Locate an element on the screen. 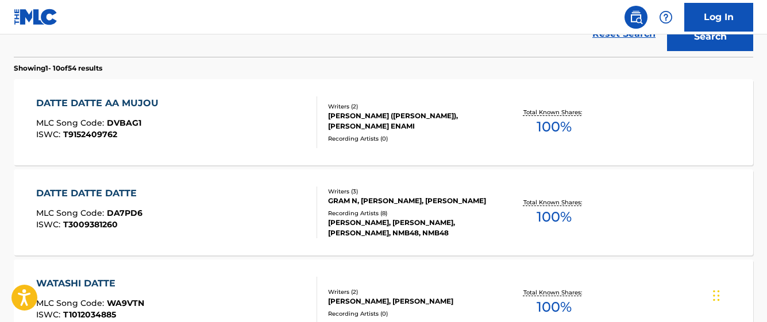 The height and width of the screenshot is (322, 767). div: Writers ( 3 ) is located at coordinates (410, 191).